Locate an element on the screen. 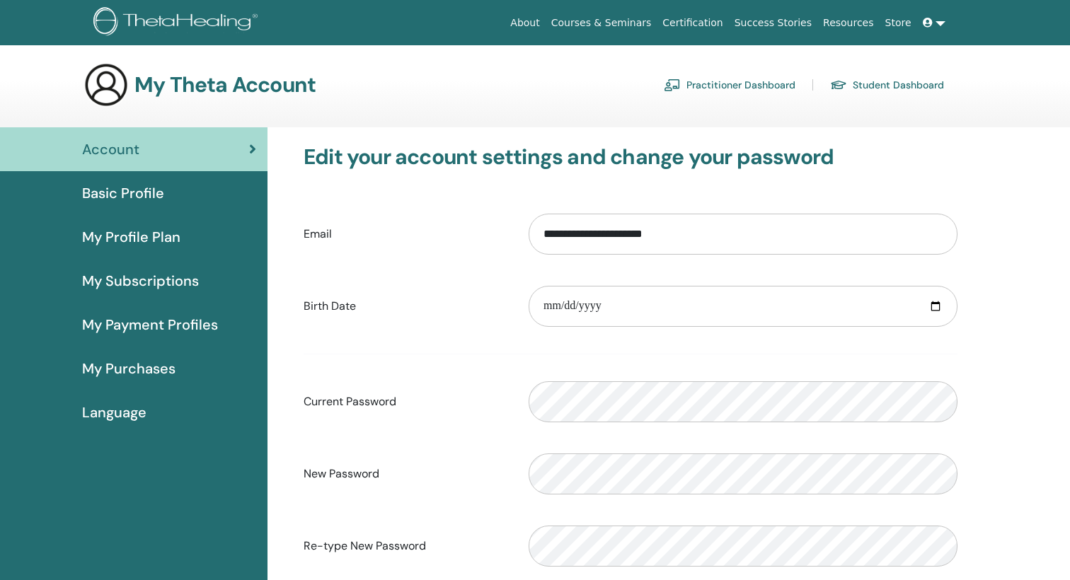 This screenshot has width=1070, height=580. a: Resources is located at coordinates (848, 23).